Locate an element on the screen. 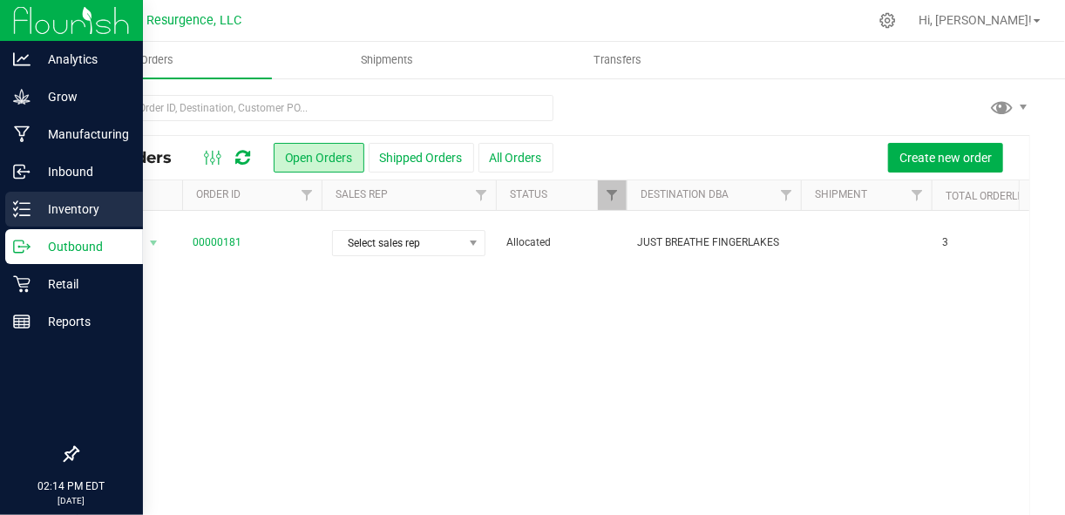 This screenshot has height=515, width=1065. p: Manufacturing is located at coordinates (83, 134).